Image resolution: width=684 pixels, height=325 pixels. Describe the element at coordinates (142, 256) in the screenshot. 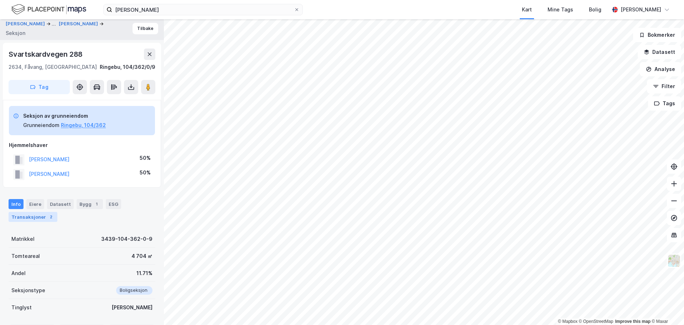

I see `div: 4 704 ㎡` at that location.